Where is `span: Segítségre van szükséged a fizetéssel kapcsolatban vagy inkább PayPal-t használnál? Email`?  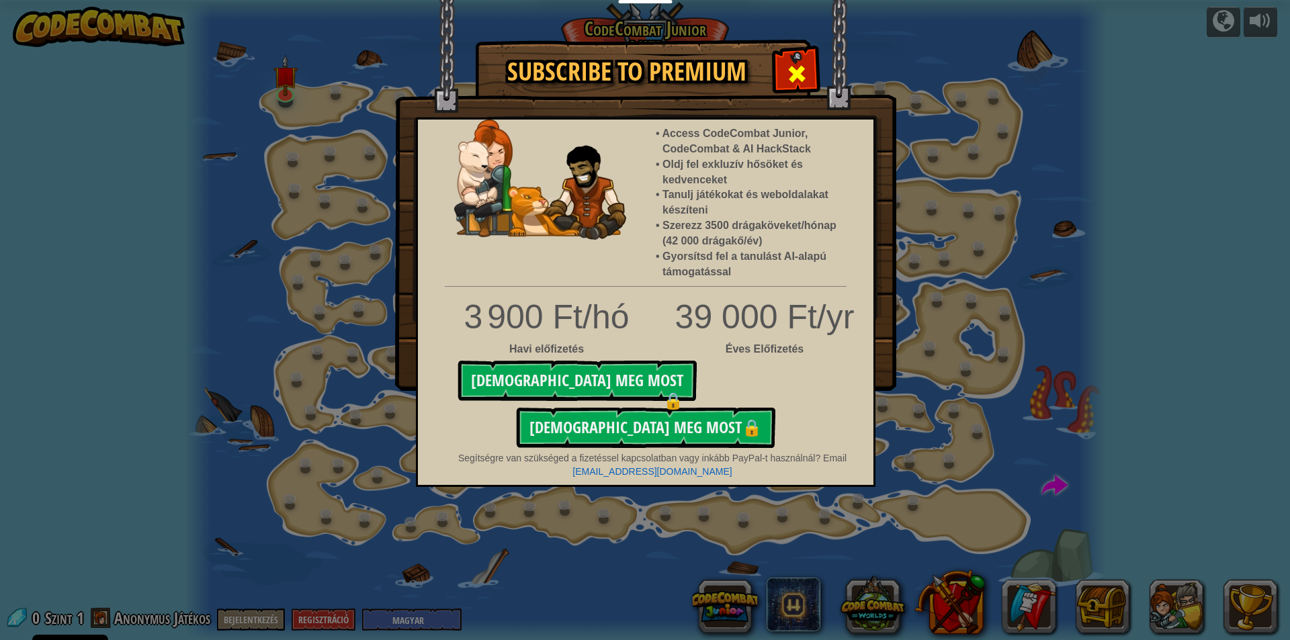
span: Segítségre van szükséged a fizetéssel kapcsolatban vagy inkább PayPal-t használnál? Email is located at coordinates (652, 458).